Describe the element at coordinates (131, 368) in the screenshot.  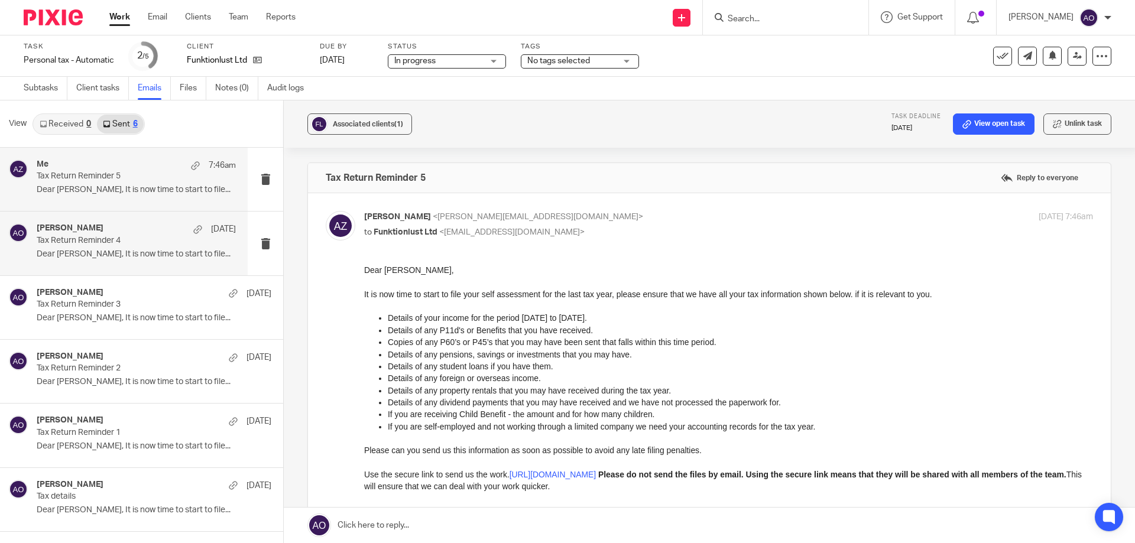
I see `p: Tax Return Reminder 2` at that location.